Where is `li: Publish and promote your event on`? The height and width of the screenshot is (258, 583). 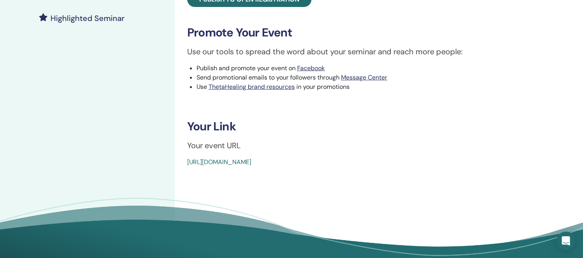
li: Publish and promote your event on is located at coordinates (373, 68).